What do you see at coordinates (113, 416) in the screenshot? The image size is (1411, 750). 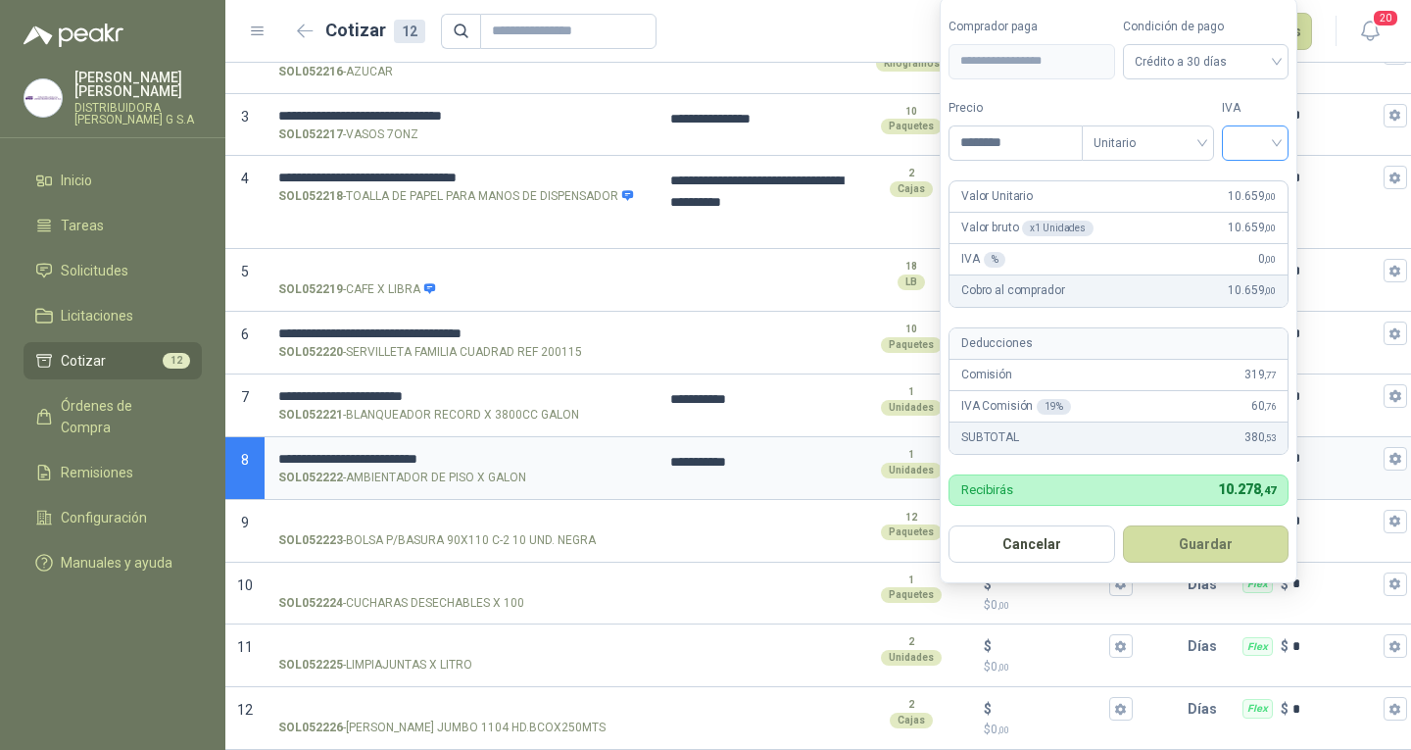 I see `a: Órdenes de Compra` at bounding box center [113, 416].